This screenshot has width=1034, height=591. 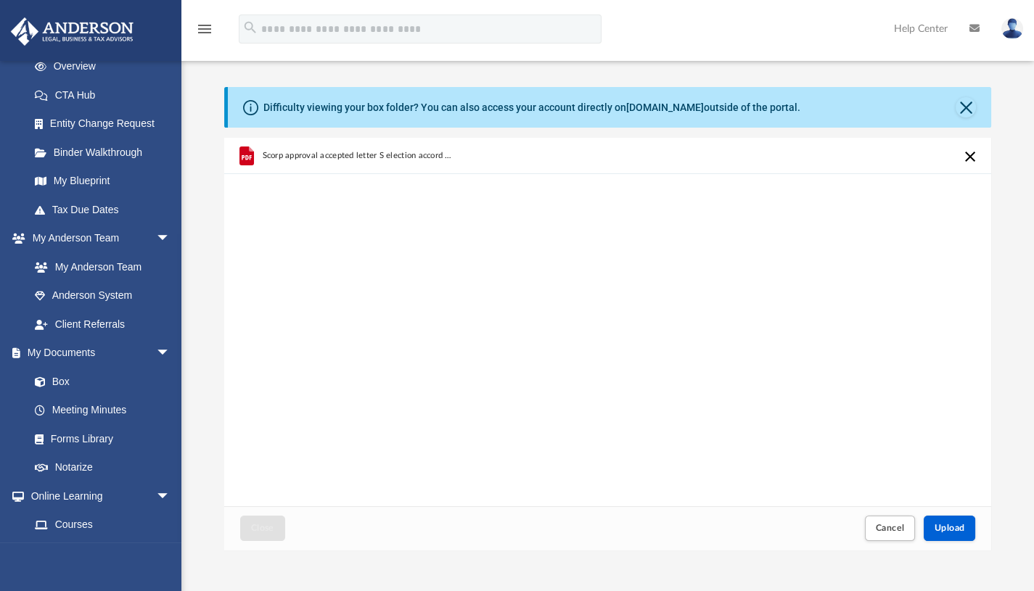 What do you see at coordinates (102, 324) in the screenshot?
I see `a: Client Referrals` at bounding box center [102, 324].